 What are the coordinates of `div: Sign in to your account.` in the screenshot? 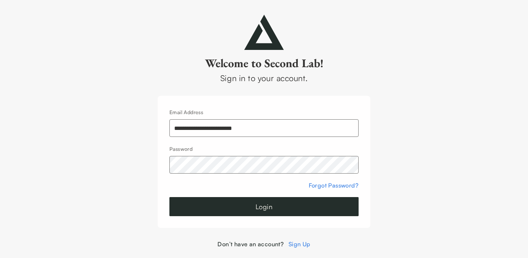 It's located at (264, 78).